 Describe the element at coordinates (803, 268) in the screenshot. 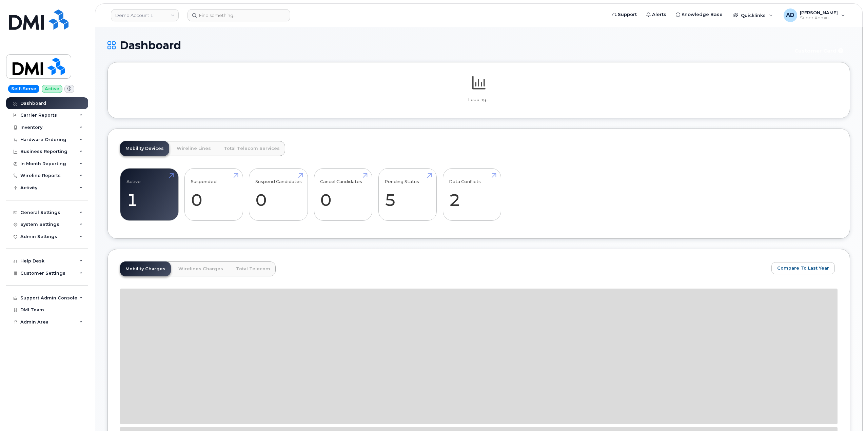

I see `span: Compare To Last Year` at that location.